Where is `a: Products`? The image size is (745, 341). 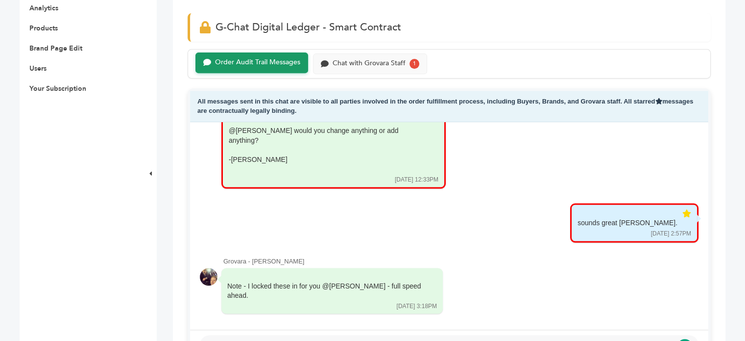 a: Products is located at coordinates (44, 28).